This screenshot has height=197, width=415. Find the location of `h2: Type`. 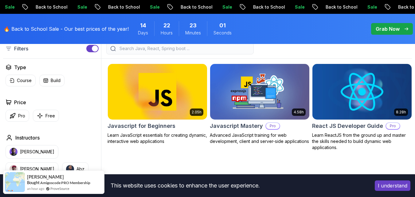

h2: Type is located at coordinates (20, 67).